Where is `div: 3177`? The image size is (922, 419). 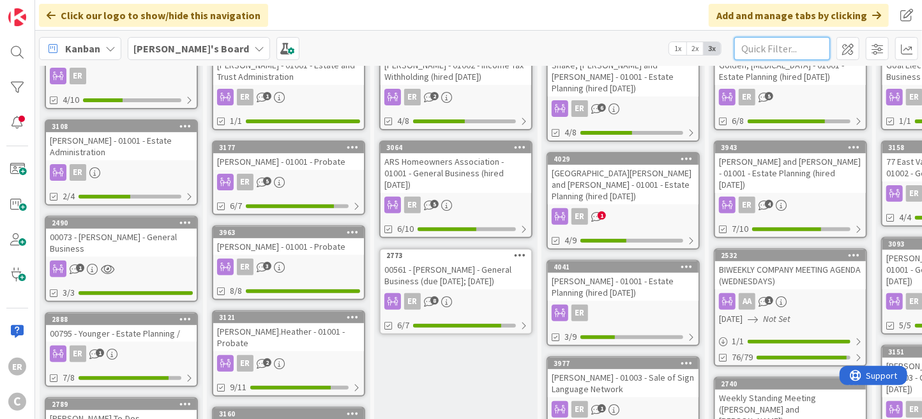
div: 3177 is located at coordinates (289, 148).